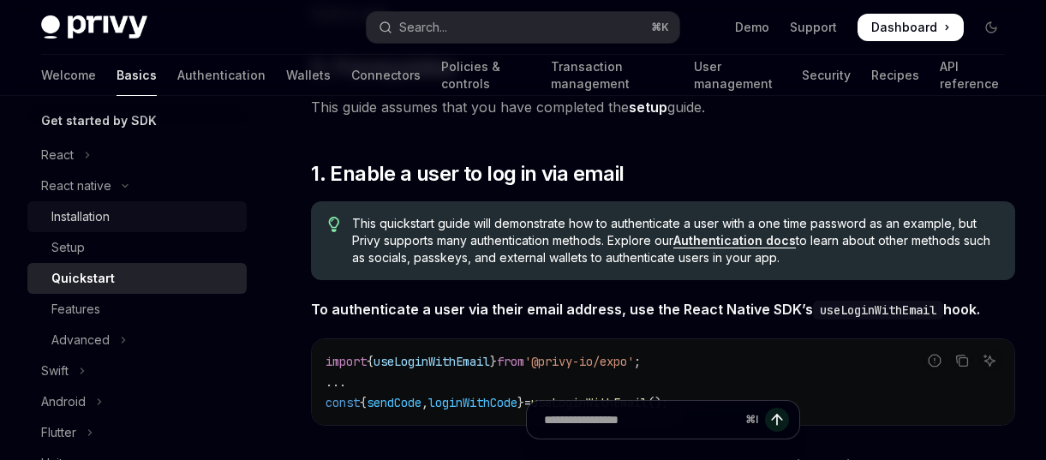  I want to click on span: '@privy-io/expo', so click(579, 362).